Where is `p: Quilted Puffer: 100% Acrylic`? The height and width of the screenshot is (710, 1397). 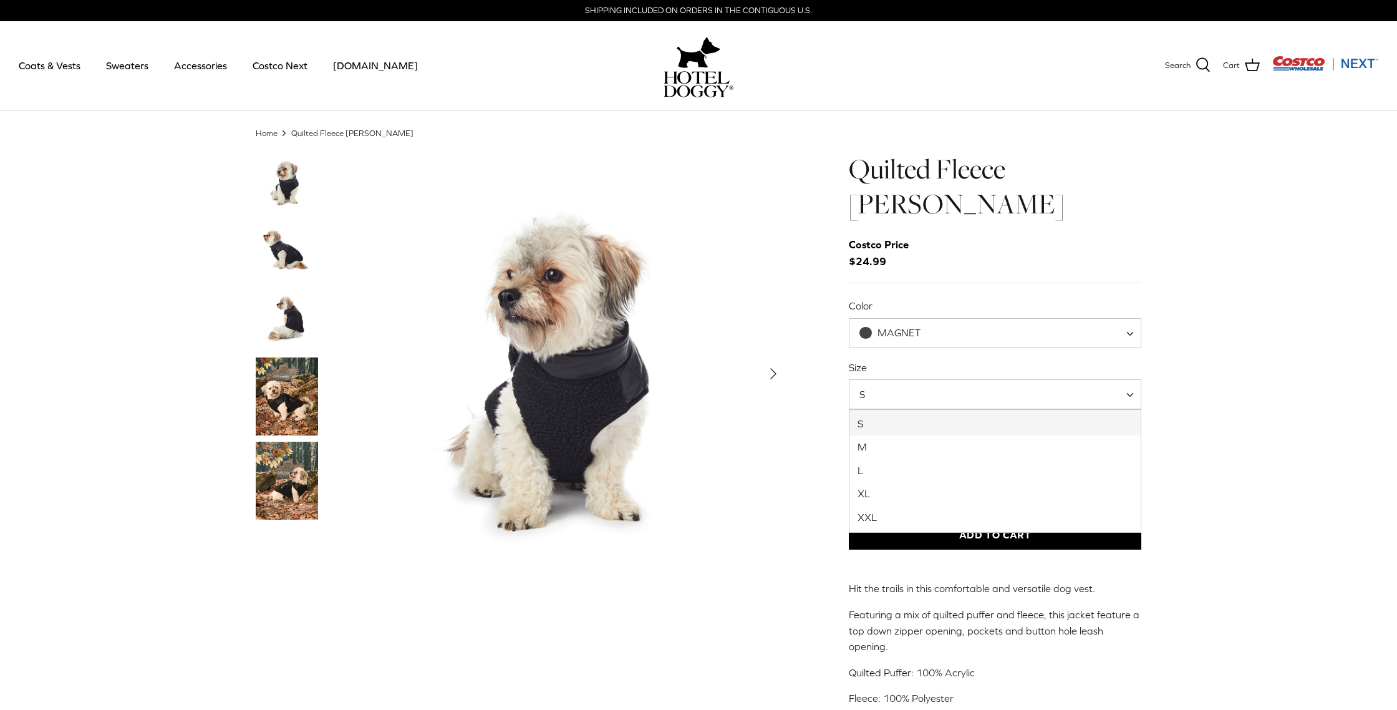
p: Quilted Puffer: 100% Acrylic is located at coordinates (995, 673).